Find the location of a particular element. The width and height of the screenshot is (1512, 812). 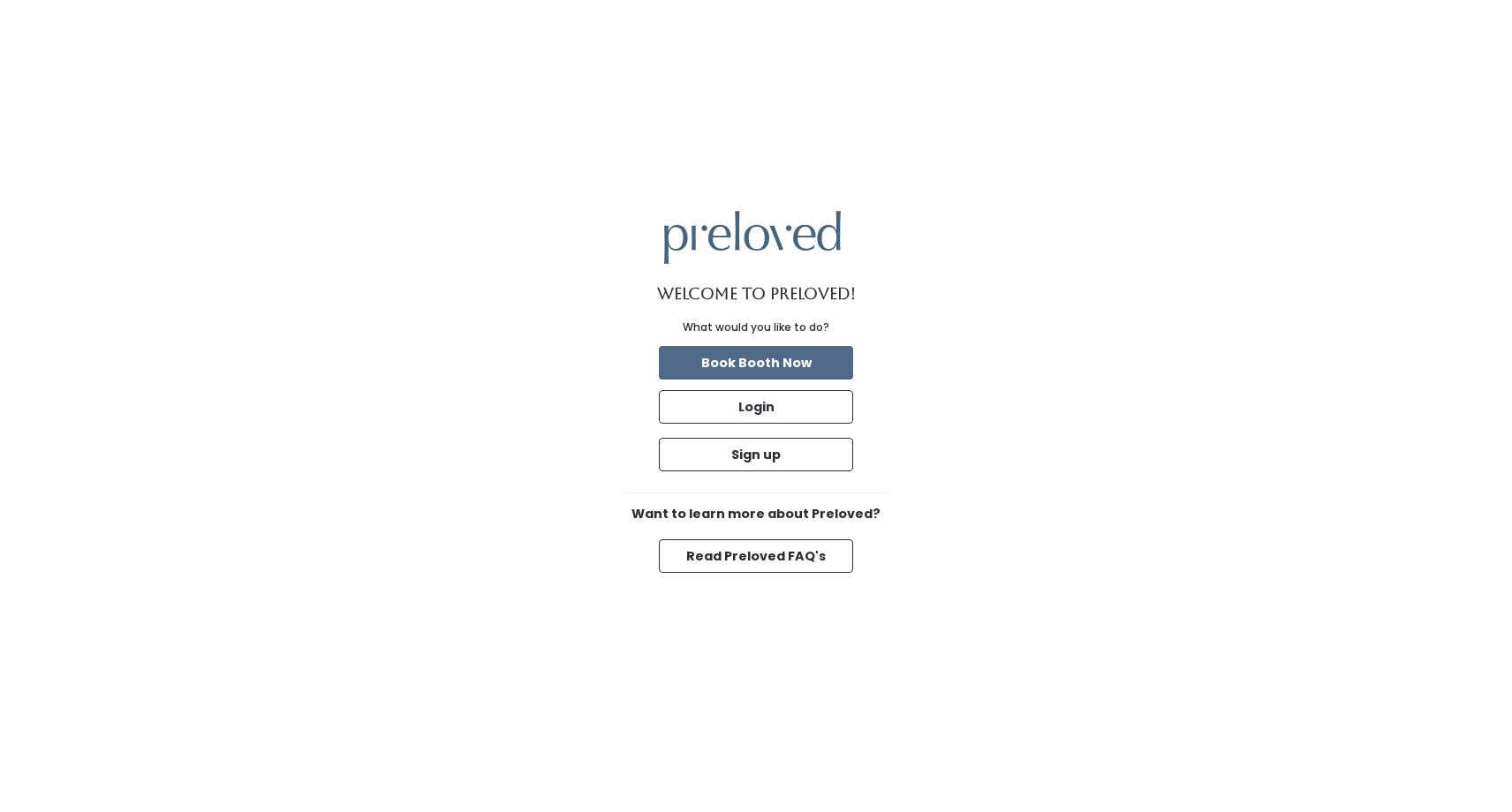

a: Book Booth Now is located at coordinates (756, 363).